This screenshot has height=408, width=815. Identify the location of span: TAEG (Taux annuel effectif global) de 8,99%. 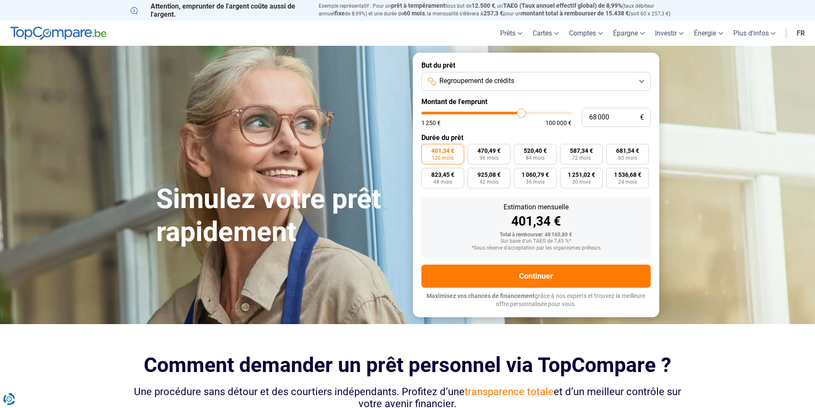
(563, 6).